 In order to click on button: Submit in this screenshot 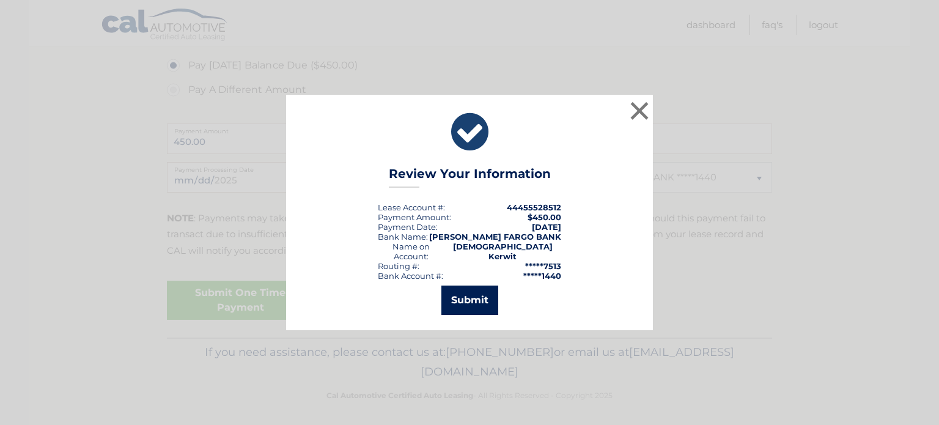, I will do `click(469, 300)`.